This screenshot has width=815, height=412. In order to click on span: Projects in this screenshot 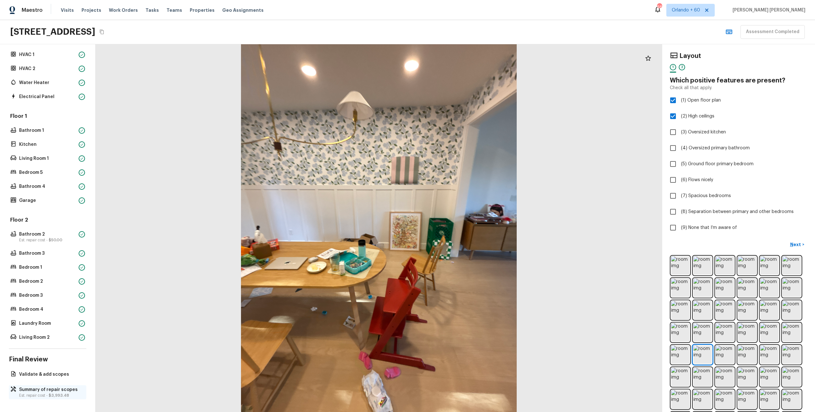, I will do `click(91, 10)`.